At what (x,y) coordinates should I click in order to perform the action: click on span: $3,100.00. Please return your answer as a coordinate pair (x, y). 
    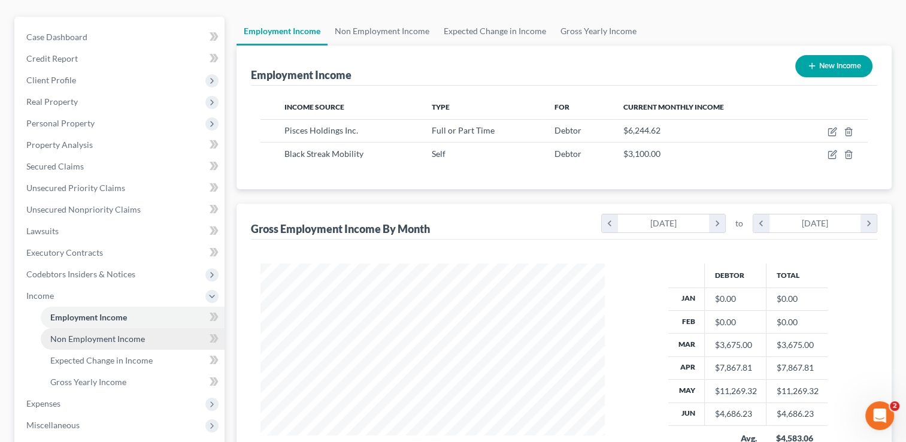
    Looking at the image, I should click on (642, 153).